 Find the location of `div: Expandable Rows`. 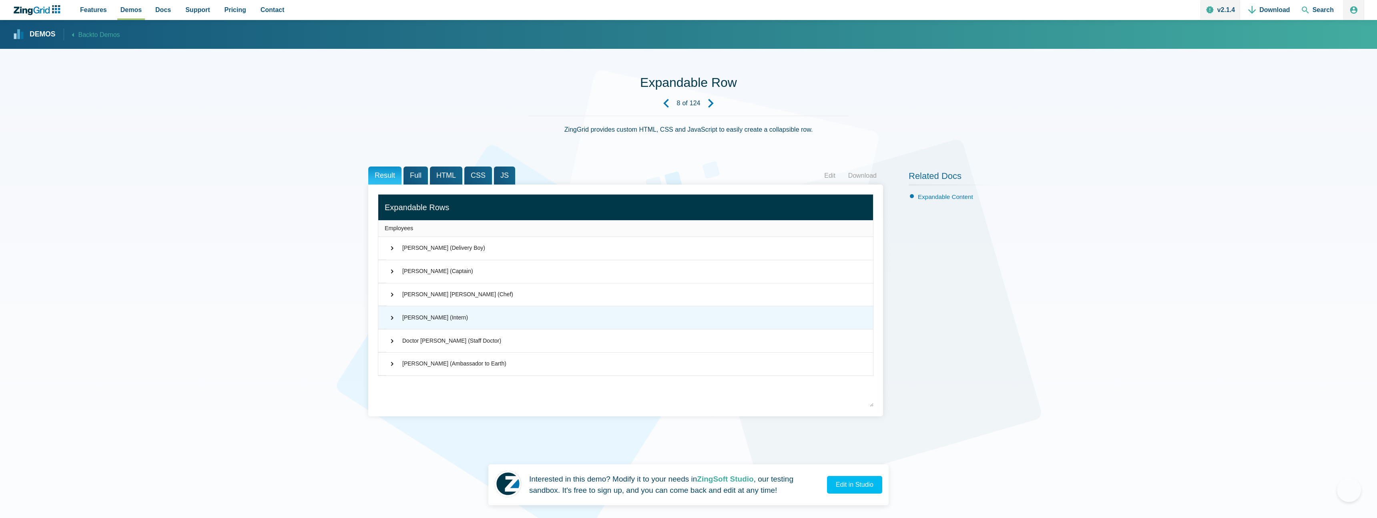

div: Expandable Rows is located at coordinates (626, 207).